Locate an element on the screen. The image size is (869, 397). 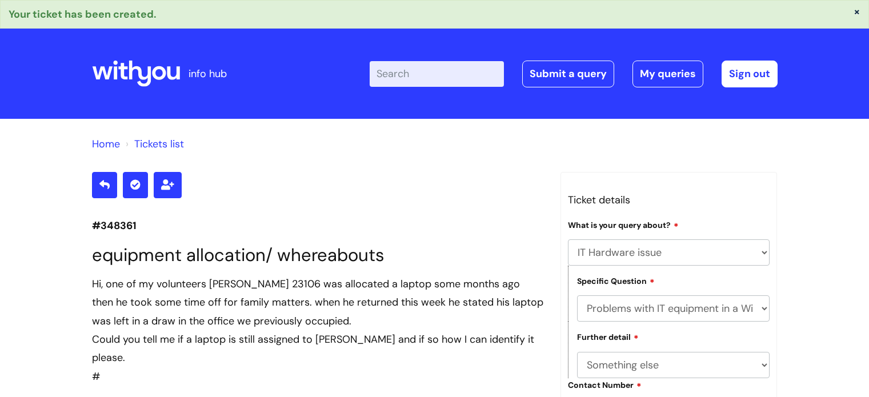
li: Solution home is located at coordinates (106, 144).